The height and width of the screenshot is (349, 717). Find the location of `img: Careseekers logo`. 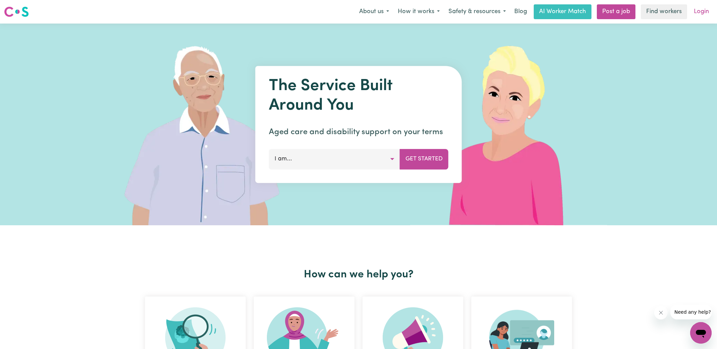

img: Careseekers logo is located at coordinates (16, 12).